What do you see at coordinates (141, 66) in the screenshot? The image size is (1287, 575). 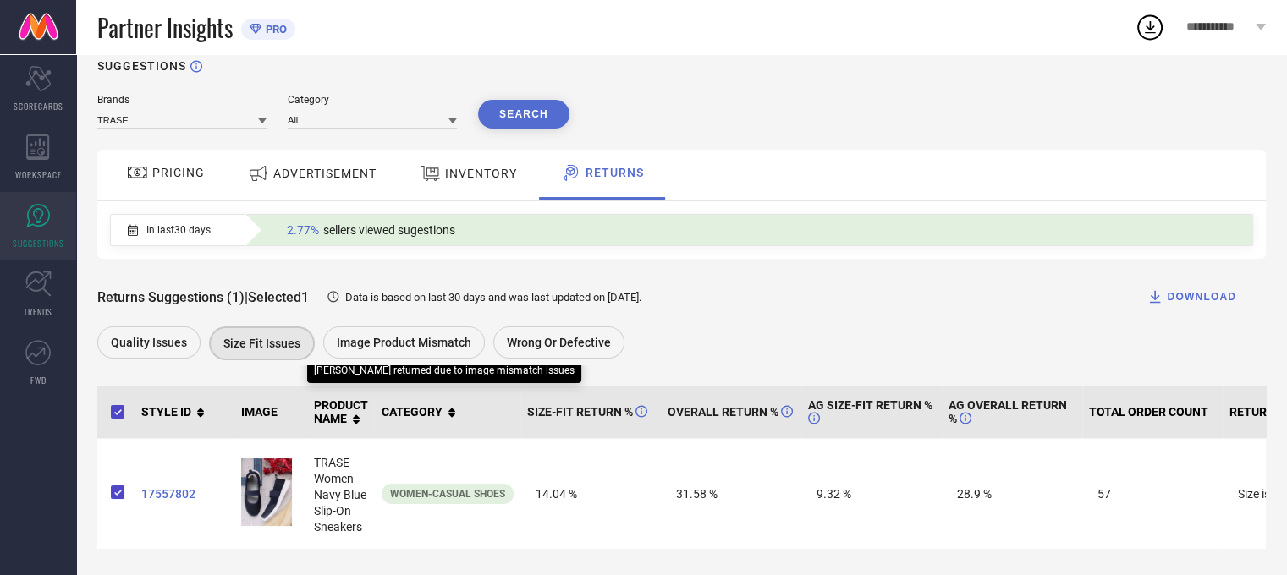 I see `h1: SUGGESTIONS` at bounding box center [141, 66].